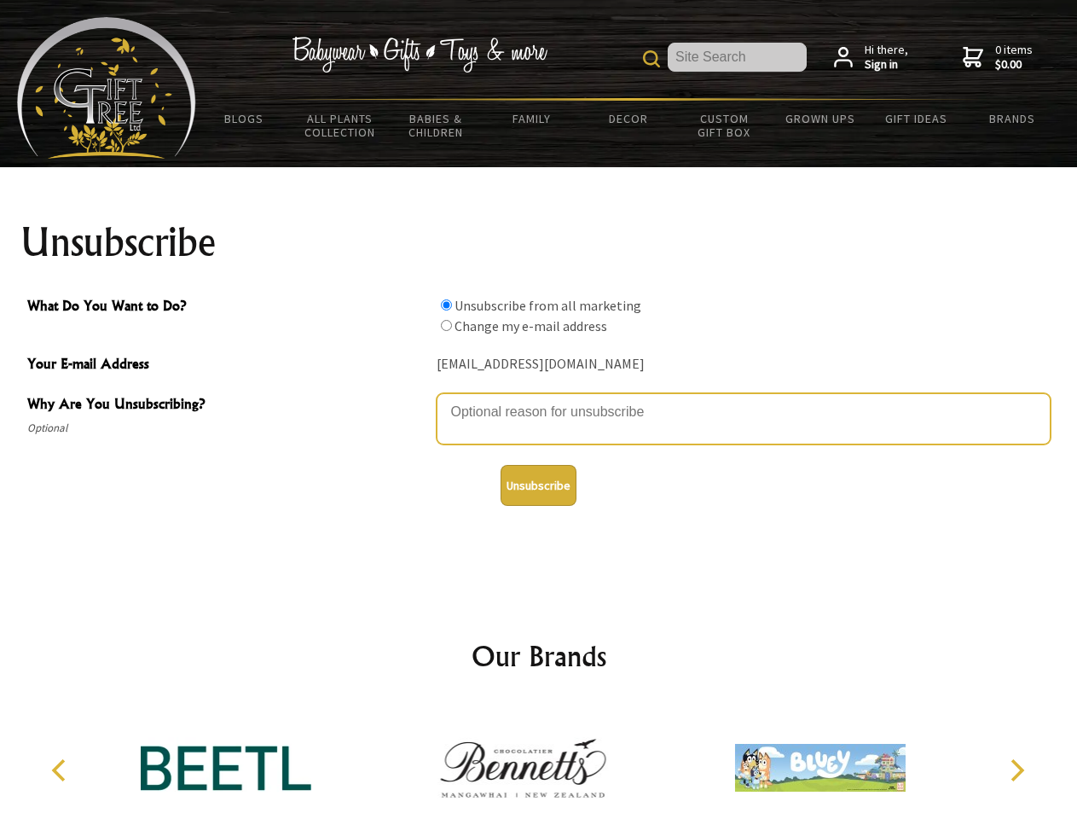 Image resolution: width=1077 pixels, height=819 pixels. Describe the element at coordinates (436, 125) in the screenshot. I see `a: Babies & Children` at that location.